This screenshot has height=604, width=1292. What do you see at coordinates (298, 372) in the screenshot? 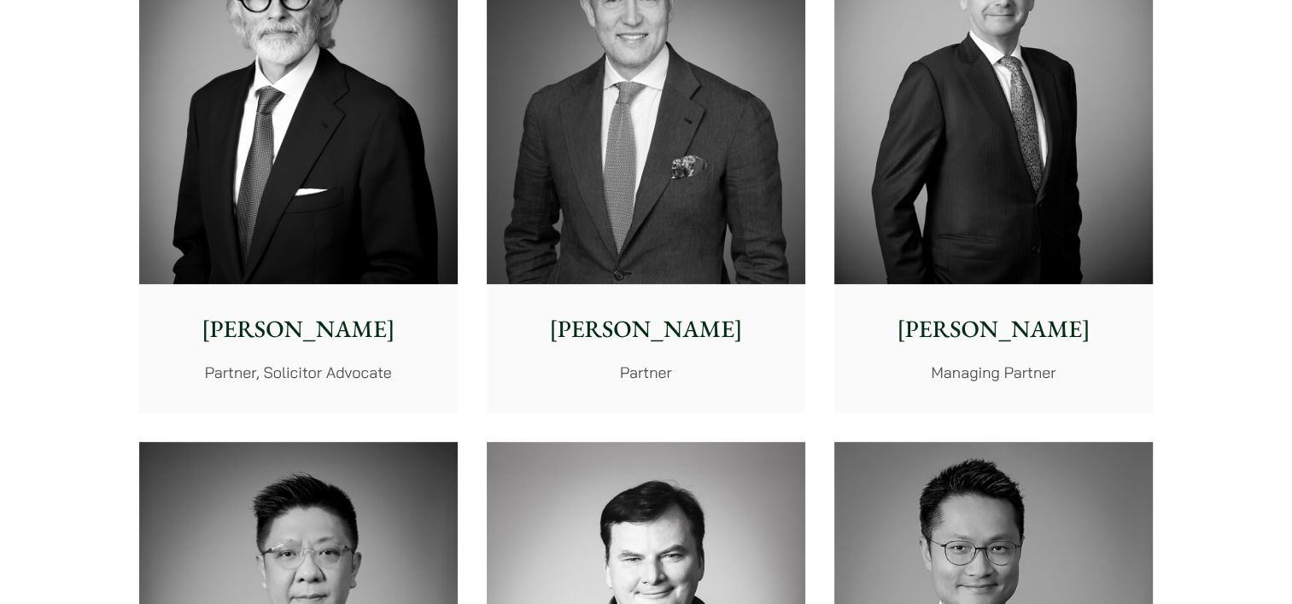
I see `p: Partner, Solicitor Advocate` at bounding box center [298, 372].